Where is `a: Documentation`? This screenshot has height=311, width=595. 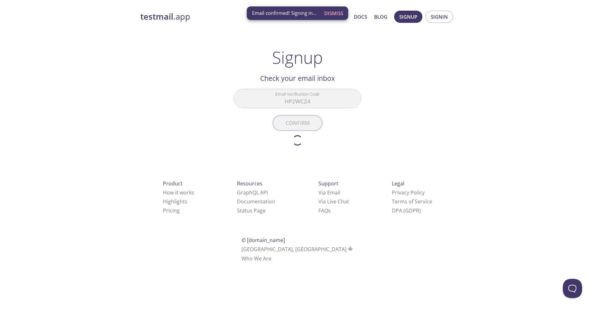 a: Documentation is located at coordinates (256, 202).